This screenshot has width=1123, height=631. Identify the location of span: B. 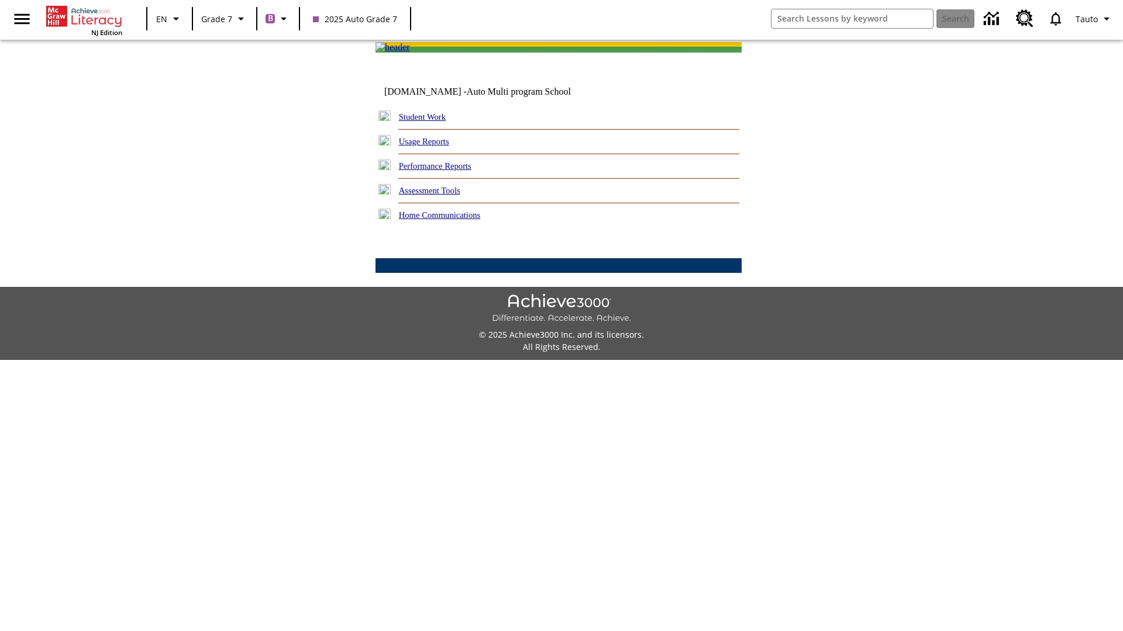
(270, 18).